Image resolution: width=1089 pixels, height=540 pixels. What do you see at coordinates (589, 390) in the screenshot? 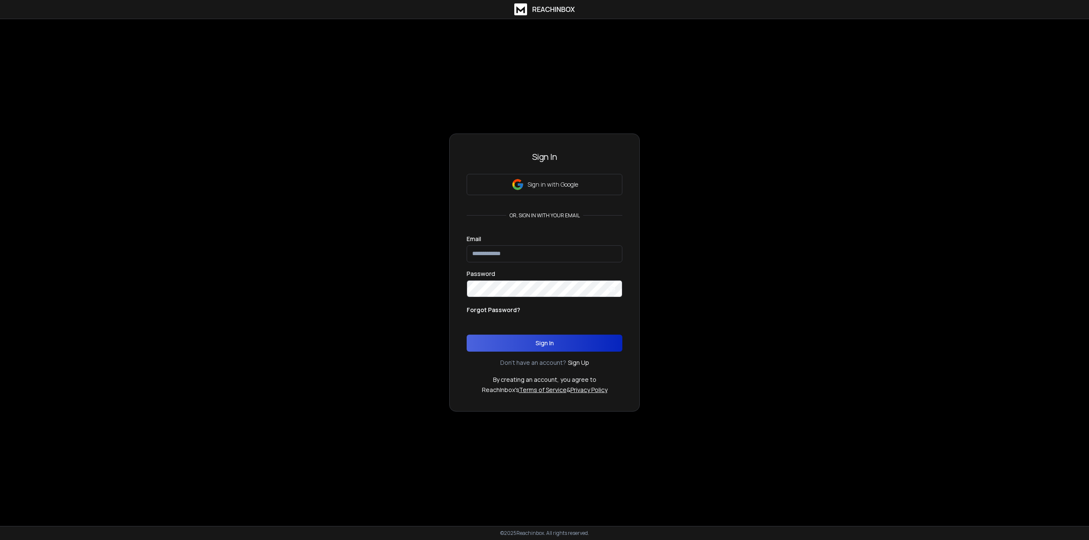
I see `span: Privacy Policy` at bounding box center [589, 390].